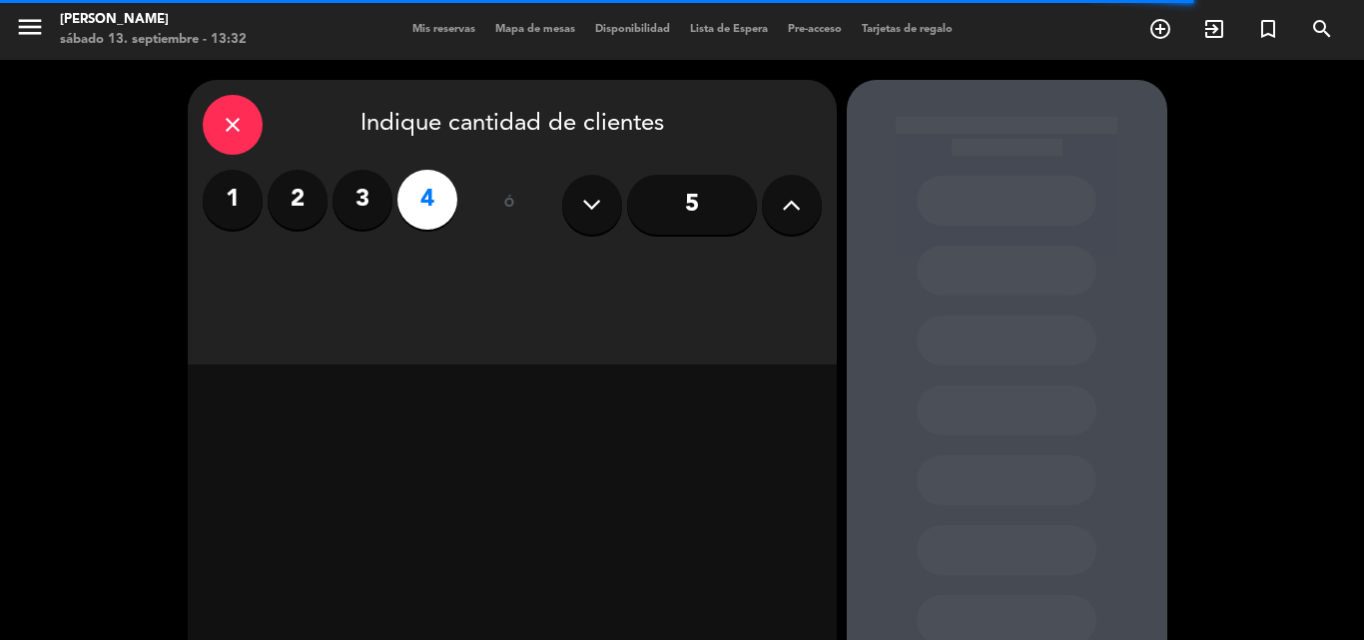  Describe the element at coordinates (1268, 29) in the screenshot. I see `i: turned_in_not` at that location.